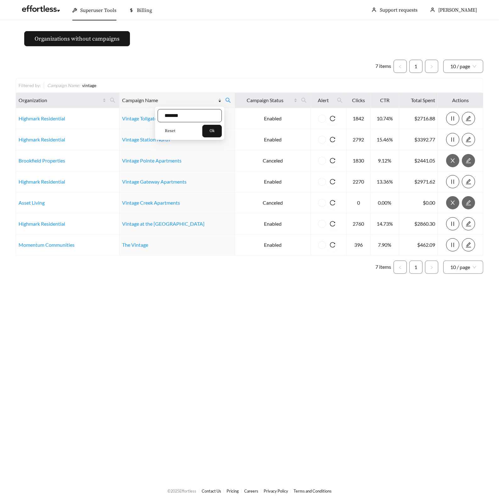 This screenshot has height=502, width=499. I want to click on a: Vintage Gateway Apartments, so click(154, 181).